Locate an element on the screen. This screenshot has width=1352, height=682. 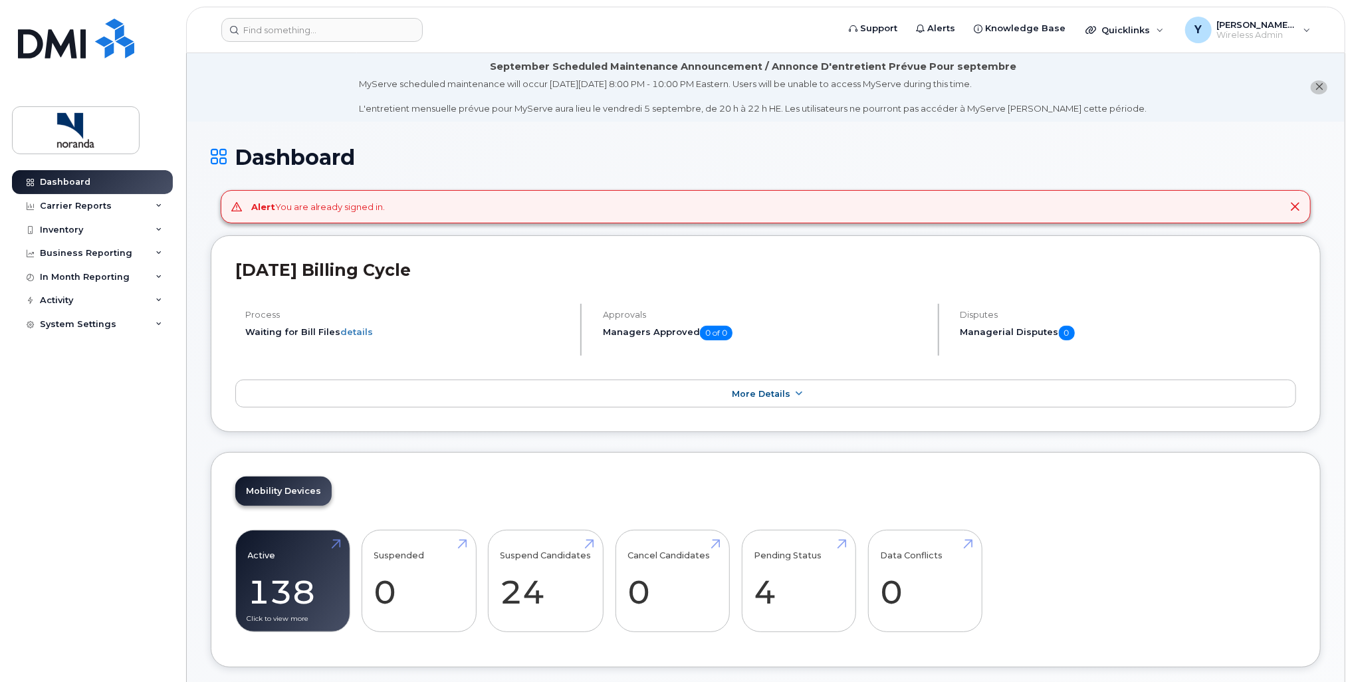
div: You are already signed in. is located at coordinates (318, 207).